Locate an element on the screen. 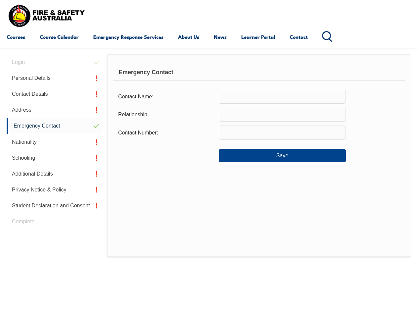  a: Additional Details is located at coordinates (55, 174).